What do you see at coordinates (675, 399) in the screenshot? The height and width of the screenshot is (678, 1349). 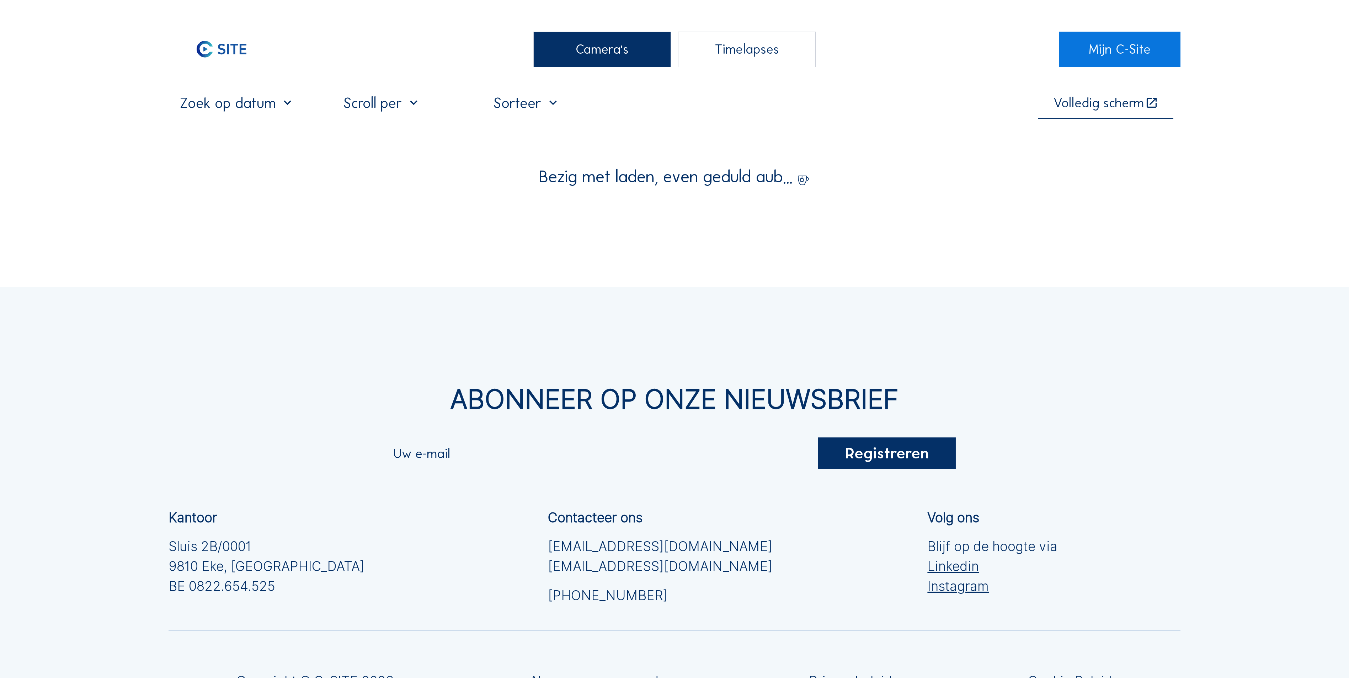 I see `div: Abonneer op onze nieuwsbrief` at bounding box center [675, 399].